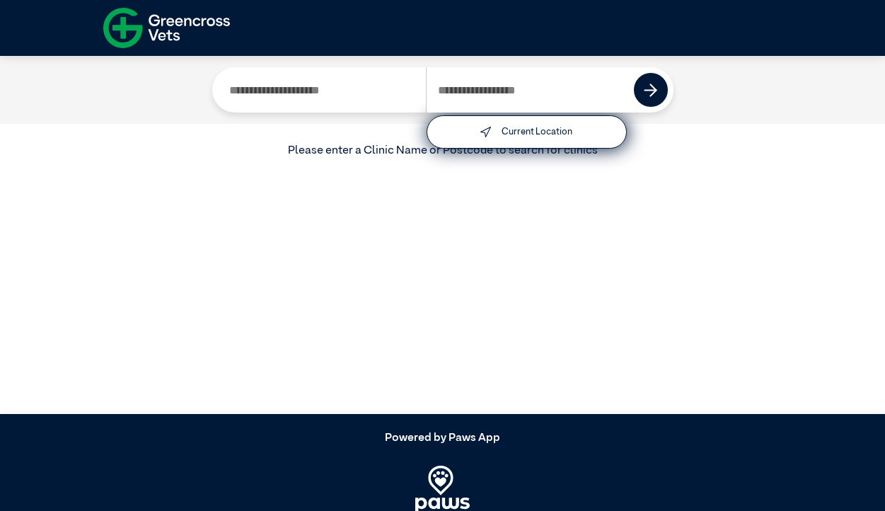 This screenshot has width=885, height=511. Describe the element at coordinates (650, 90) in the screenshot. I see `img: icon-right` at that location.